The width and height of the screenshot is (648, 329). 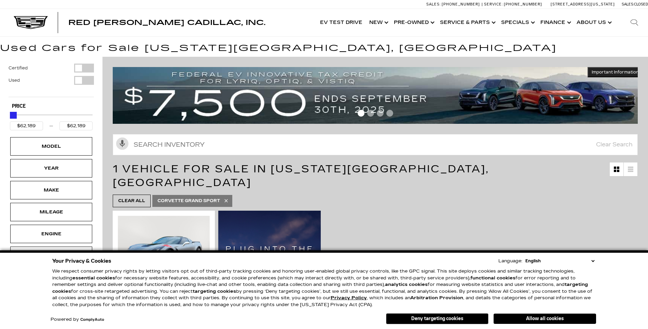 I want to click on div: Model, so click(x=51, y=146).